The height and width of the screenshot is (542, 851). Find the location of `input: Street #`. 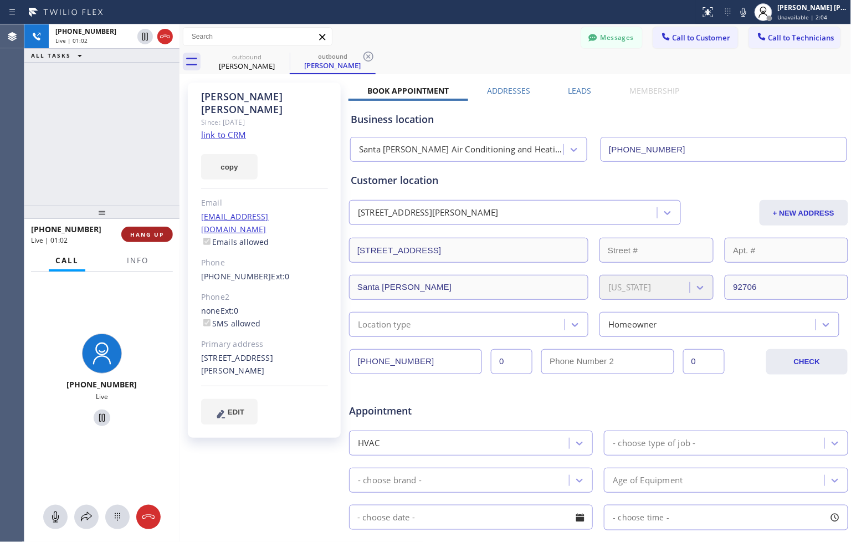

input: Street # is located at coordinates (657, 250).